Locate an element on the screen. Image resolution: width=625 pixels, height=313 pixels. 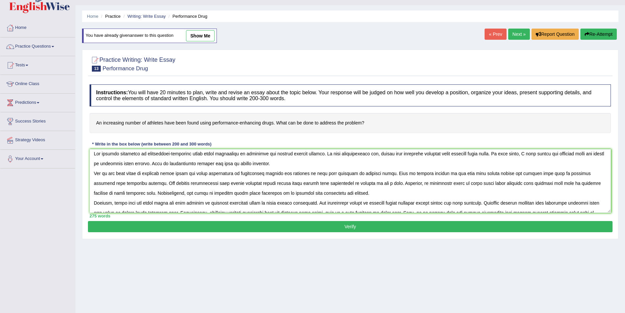
b: Instructions: is located at coordinates (112, 92).